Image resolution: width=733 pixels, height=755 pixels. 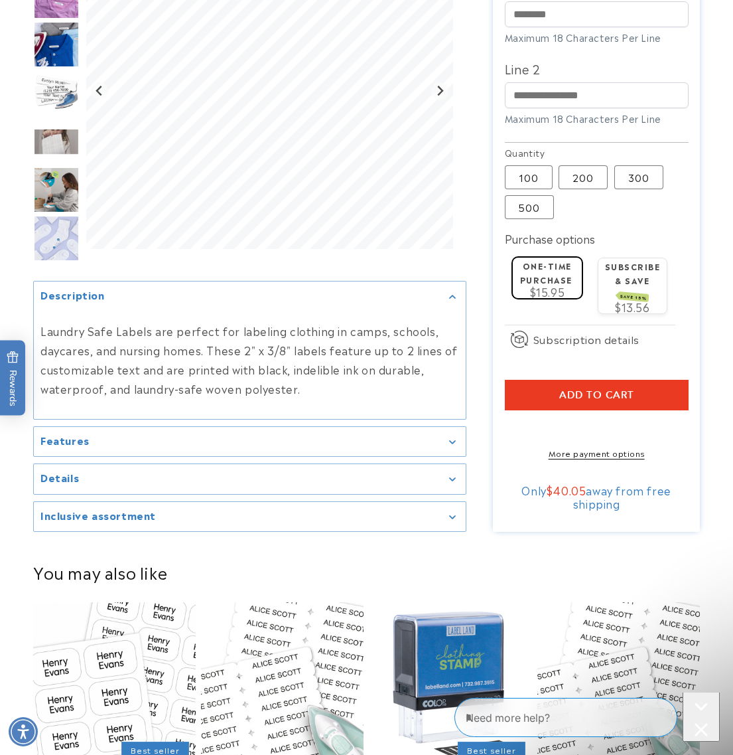 I want to click on label: One-time purchase, so click(x=546, y=272).